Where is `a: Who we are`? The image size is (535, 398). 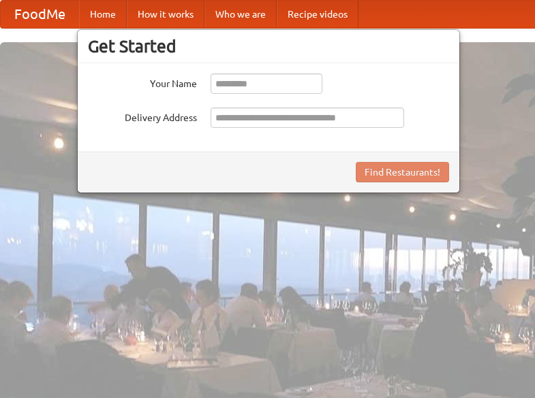
a: Who we are is located at coordinates (240, 14).